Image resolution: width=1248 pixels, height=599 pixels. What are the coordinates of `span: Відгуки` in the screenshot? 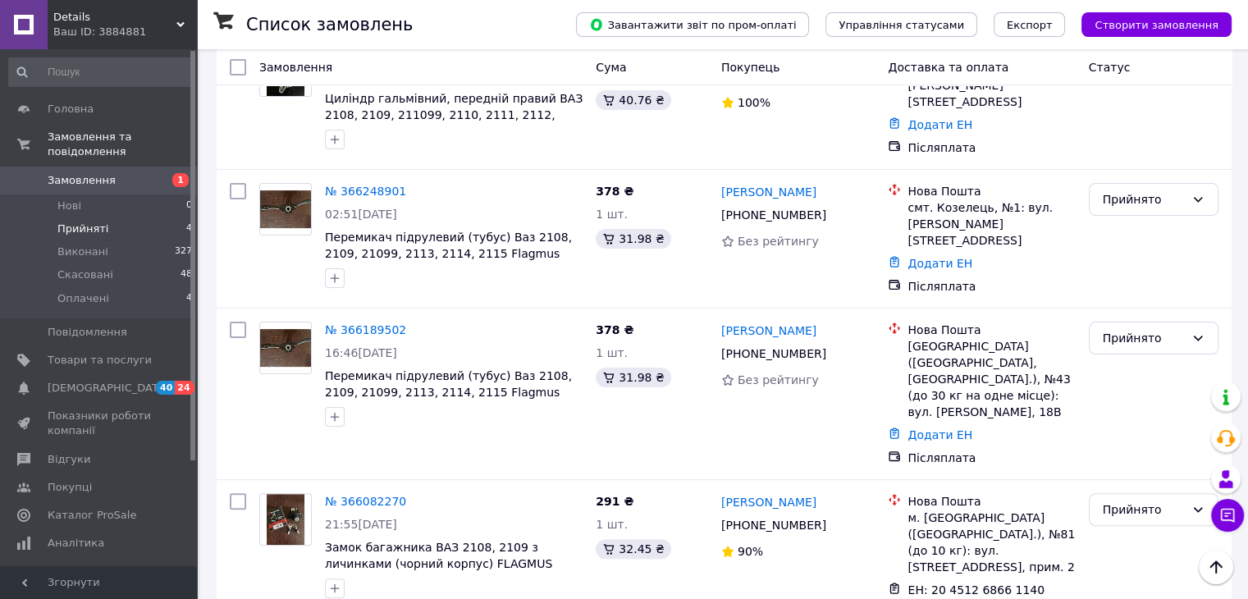 It's located at (69, 459).